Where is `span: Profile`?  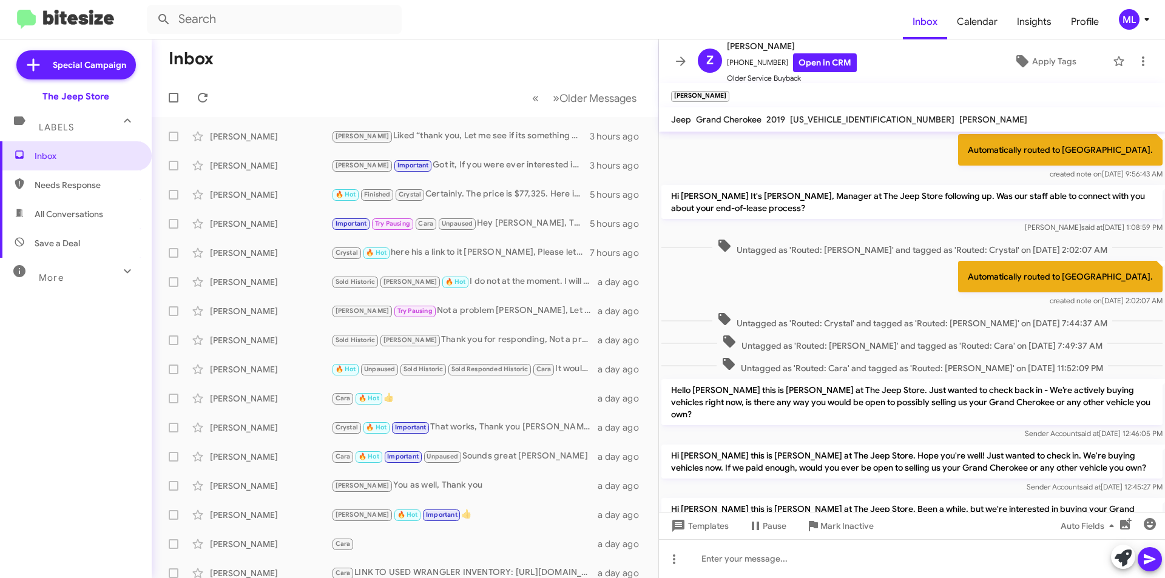
span: Profile is located at coordinates (1085, 22).